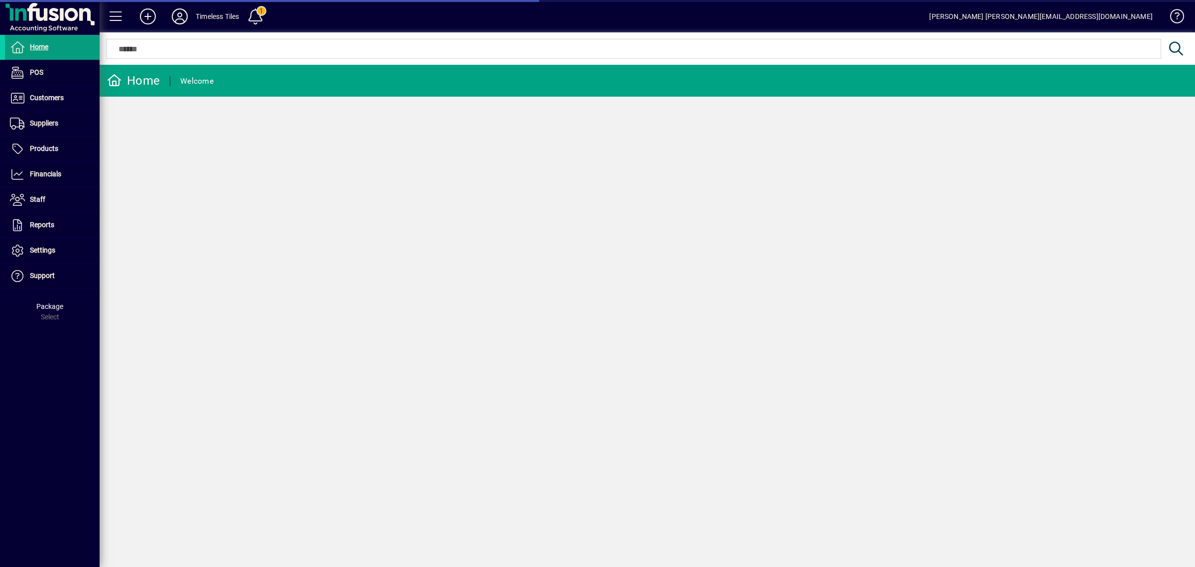 The image size is (1195, 567). I want to click on div: Welcome, so click(197, 81).